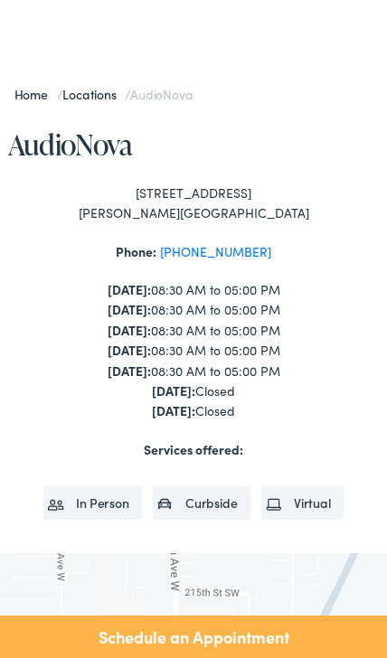  Describe the element at coordinates (193, 144) in the screenshot. I see `h1: AudioNova` at that location.